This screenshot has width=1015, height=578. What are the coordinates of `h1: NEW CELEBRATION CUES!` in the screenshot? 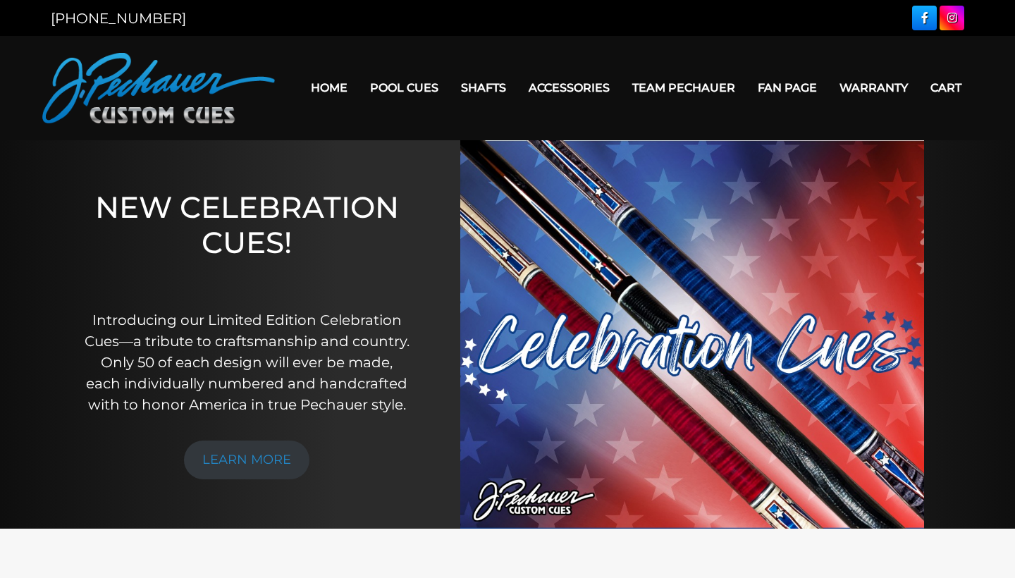 It's located at (247, 240).